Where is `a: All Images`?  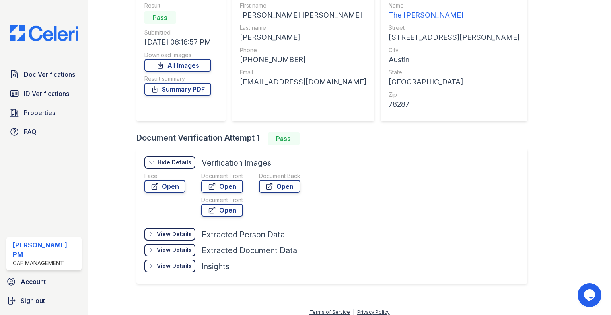
a: All Images is located at coordinates (178, 65).